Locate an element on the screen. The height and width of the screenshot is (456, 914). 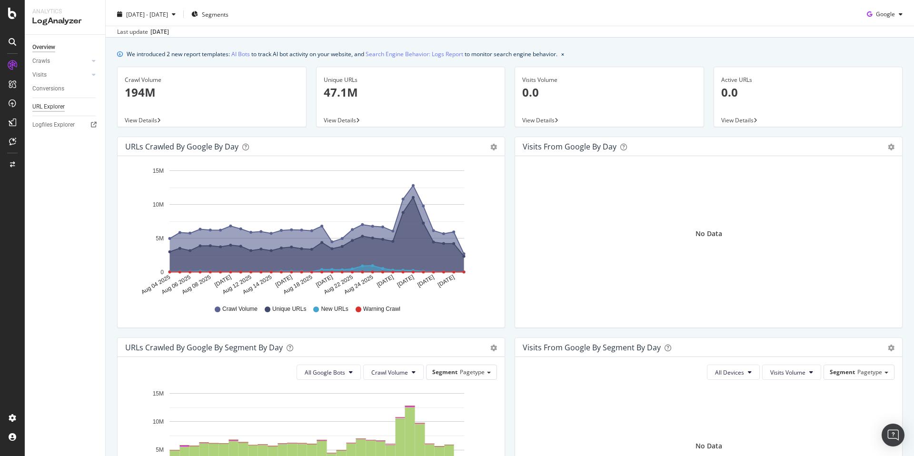
text: Aug 08 2025 is located at coordinates (196, 285).